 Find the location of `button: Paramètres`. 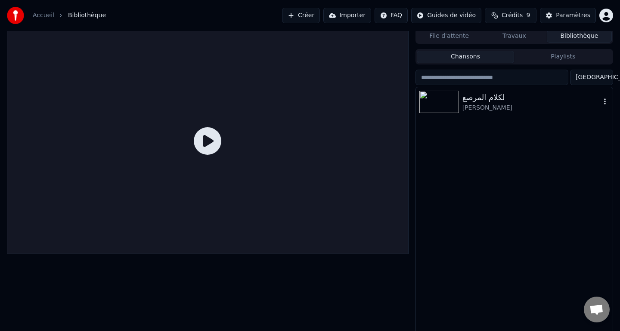

button: Paramètres is located at coordinates (568, 15).